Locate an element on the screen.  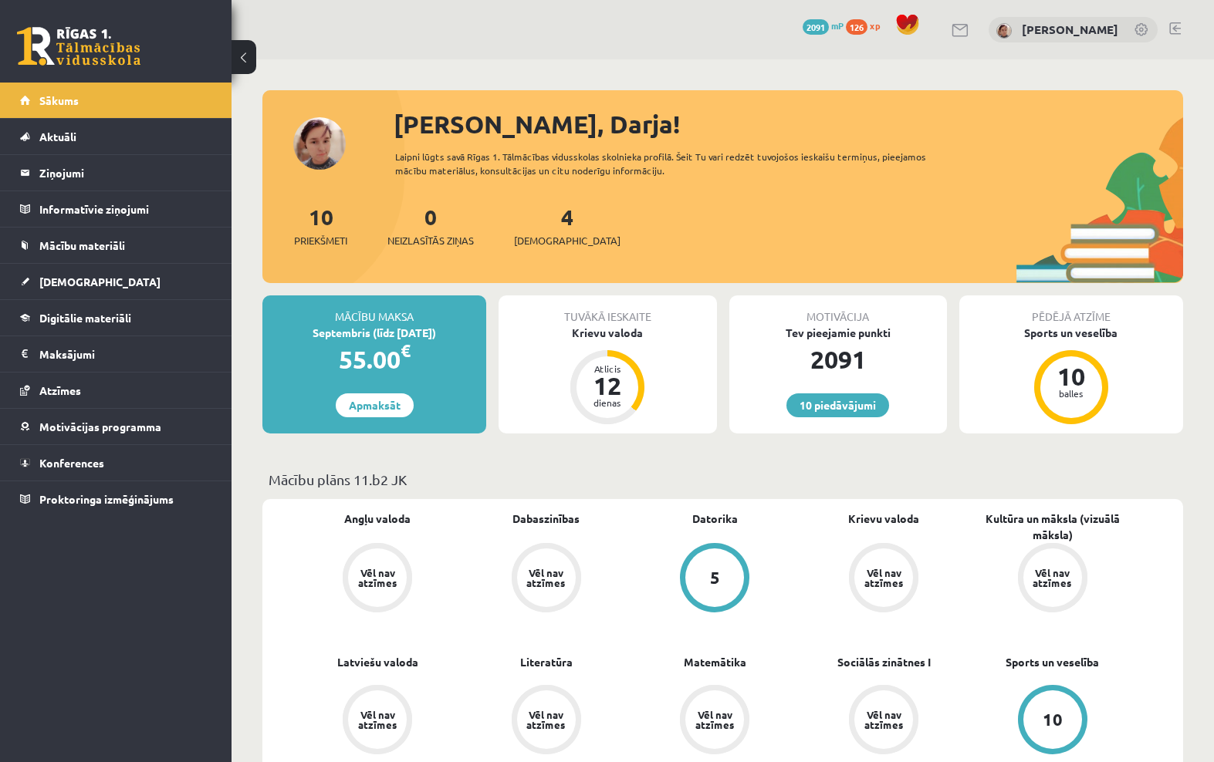
div: Mācību maksa is located at coordinates (374, 310).